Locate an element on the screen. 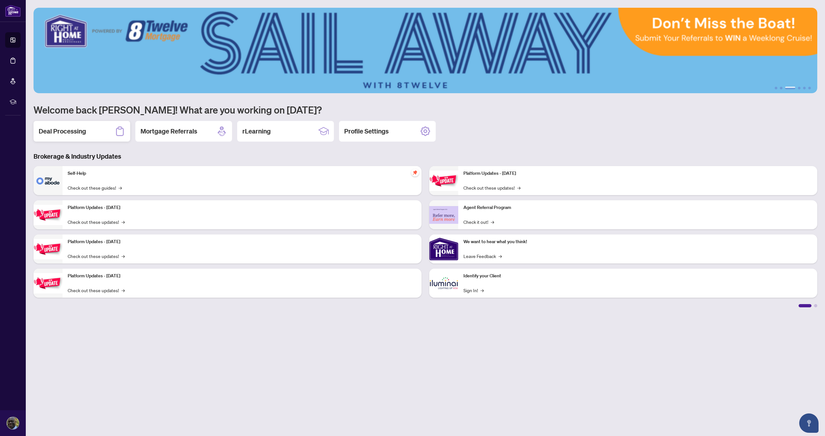 The image size is (825, 436). button: 3 is located at coordinates (790, 88).